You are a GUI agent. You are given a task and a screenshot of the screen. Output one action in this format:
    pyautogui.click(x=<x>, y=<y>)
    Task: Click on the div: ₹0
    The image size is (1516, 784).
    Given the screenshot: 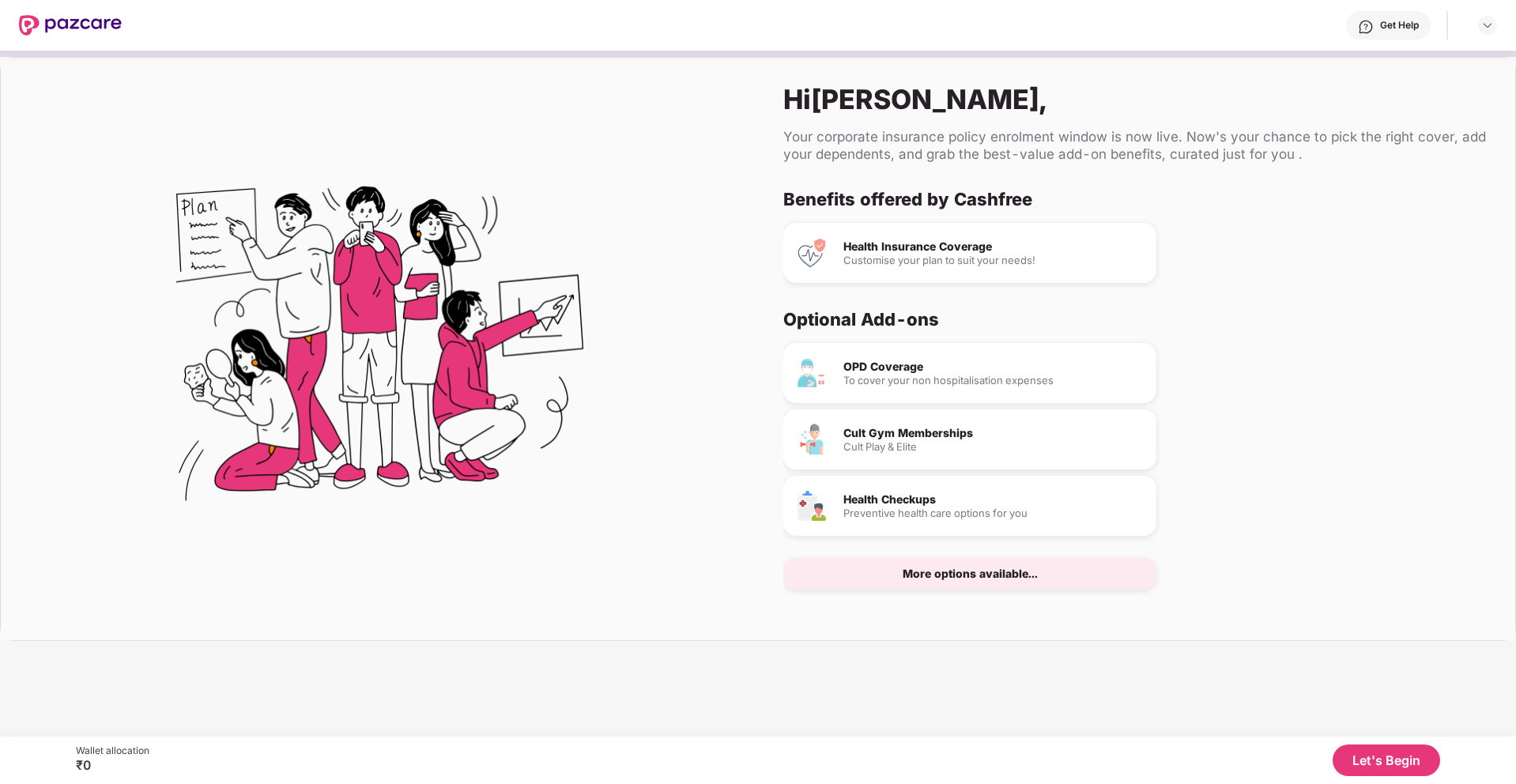 What is the action you would take?
    pyautogui.click(x=112, y=764)
    